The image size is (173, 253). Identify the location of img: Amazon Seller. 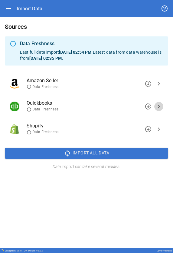
(15, 84).